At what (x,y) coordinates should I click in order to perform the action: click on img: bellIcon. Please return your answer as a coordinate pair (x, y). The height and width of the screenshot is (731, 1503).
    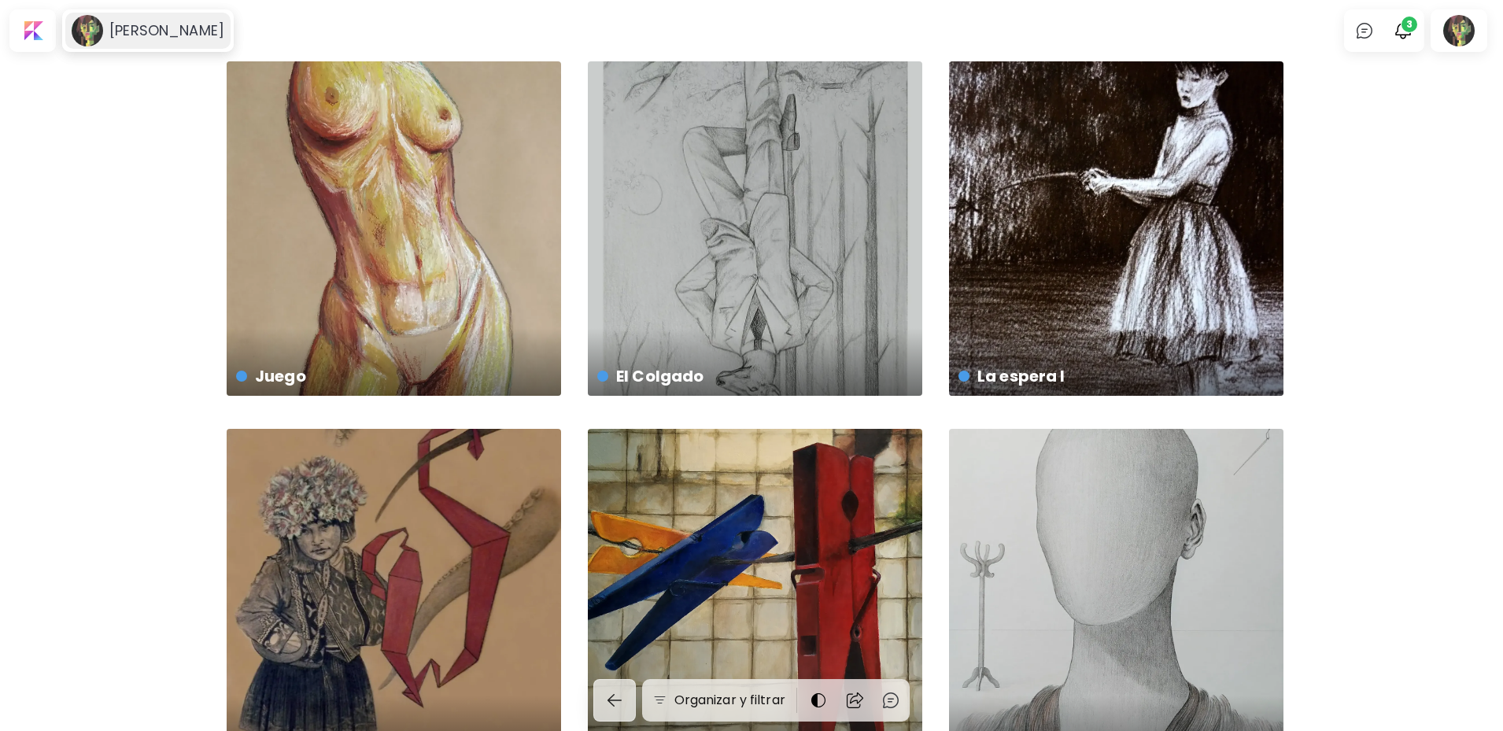
    Looking at the image, I should click on (1403, 31).